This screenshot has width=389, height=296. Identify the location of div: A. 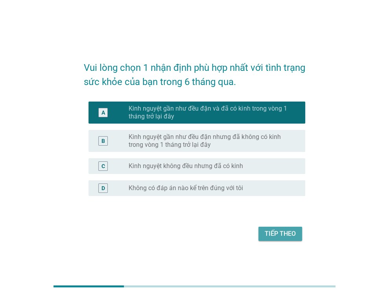
(103, 113).